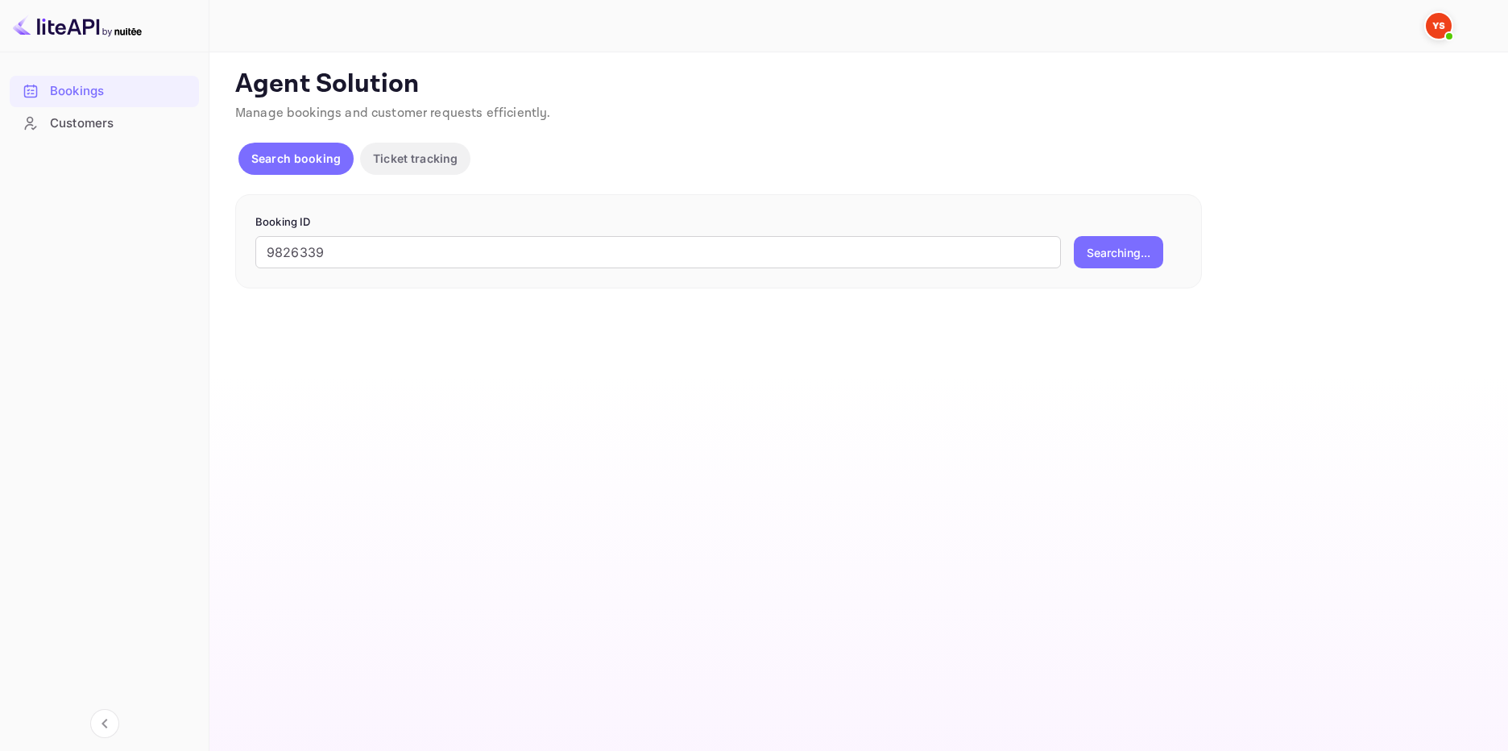  What do you see at coordinates (857, 85) in the screenshot?
I see `p: Agent Solution` at bounding box center [857, 85].